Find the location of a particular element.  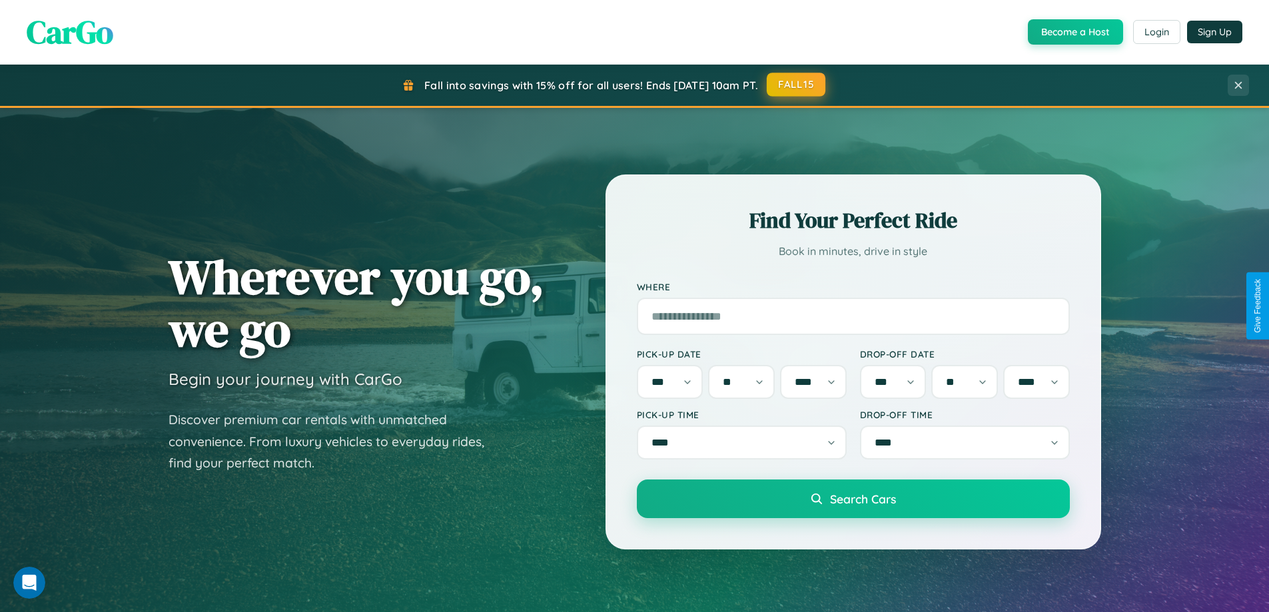

label: Where is located at coordinates (854, 287).